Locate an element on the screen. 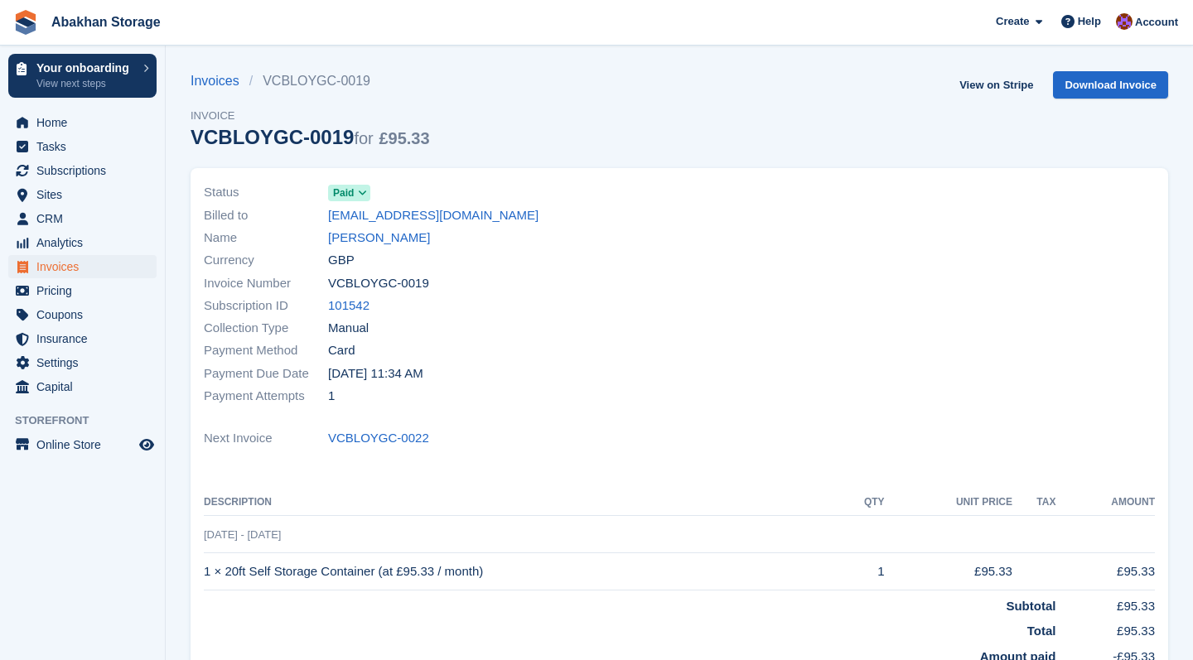 This screenshot has height=660, width=1193. span: Sites is located at coordinates (86, 195).